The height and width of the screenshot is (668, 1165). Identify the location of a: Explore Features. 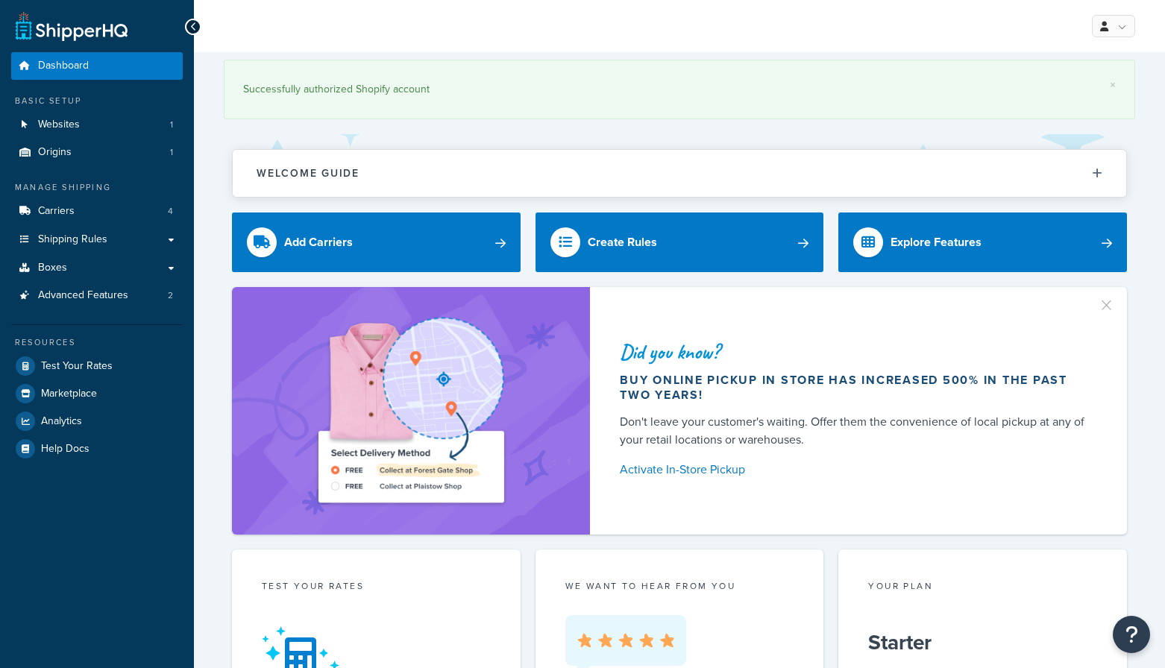
(982, 242).